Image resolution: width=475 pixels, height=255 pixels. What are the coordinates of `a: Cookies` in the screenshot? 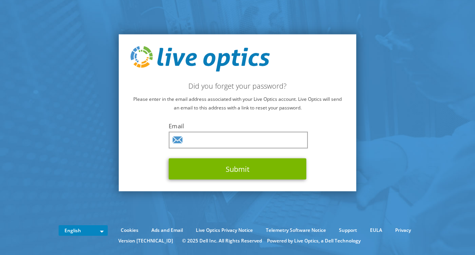 It's located at (129, 231).